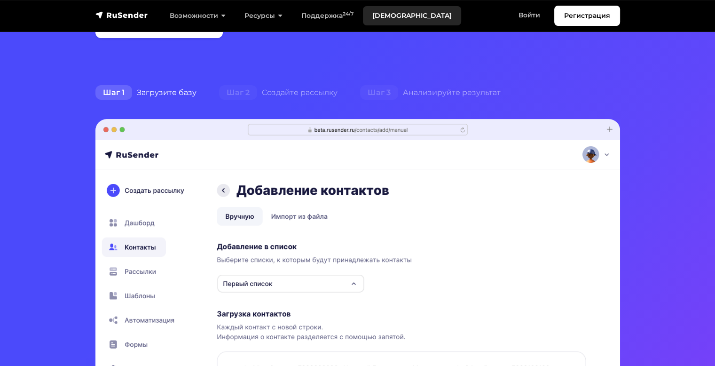  What do you see at coordinates (114, 93) in the screenshot?
I see `span: Шаг 1` at bounding box center [114, 93].